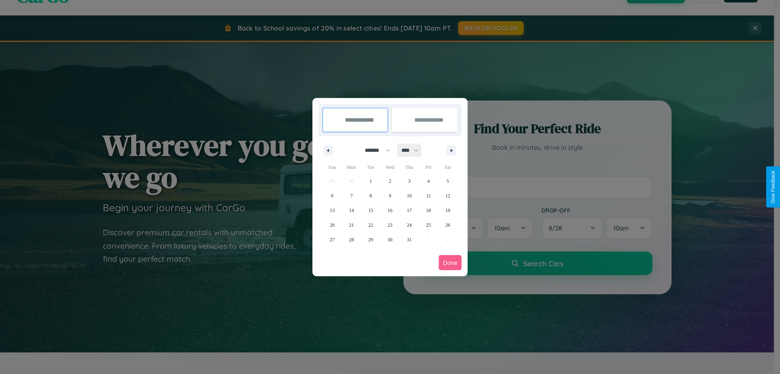 This screenshot has height=374, width=780. Describe the element at coordinates (371, 181) in the screenshot. I see `span: 1` at that location.